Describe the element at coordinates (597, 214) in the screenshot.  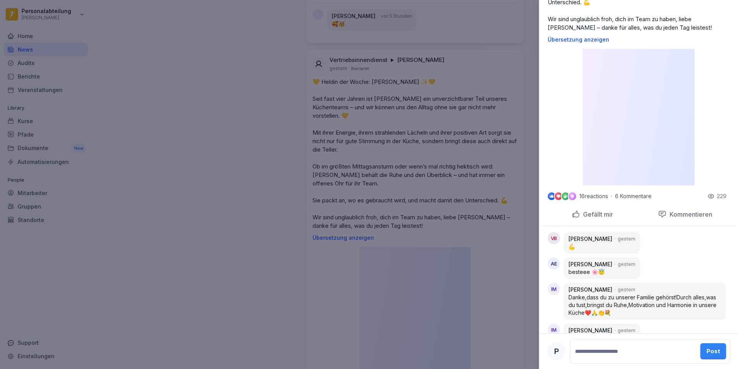
I see `p: Gefällt mir` at that location.